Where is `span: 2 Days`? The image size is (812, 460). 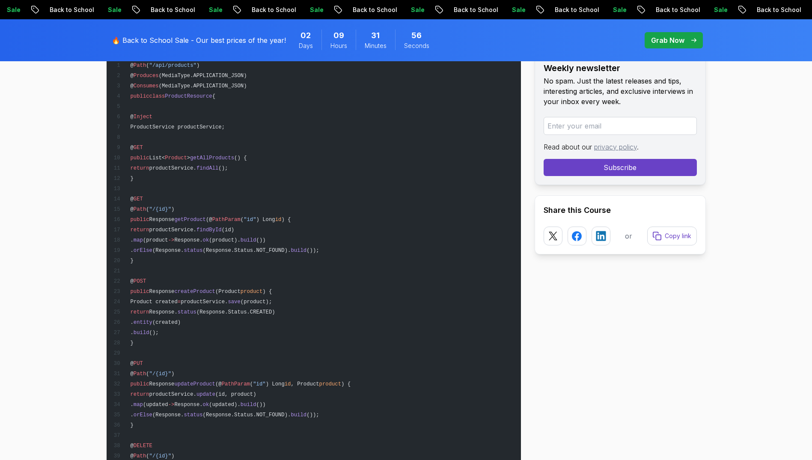 span: 2 Days is located at coordinates (306, 36).